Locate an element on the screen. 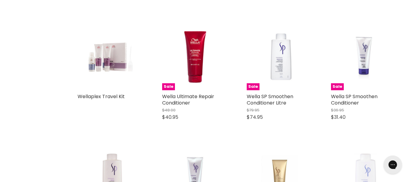 This screenshot has height=182, width=411. button: Gorgias live chat is located at coordinates (12, 11).